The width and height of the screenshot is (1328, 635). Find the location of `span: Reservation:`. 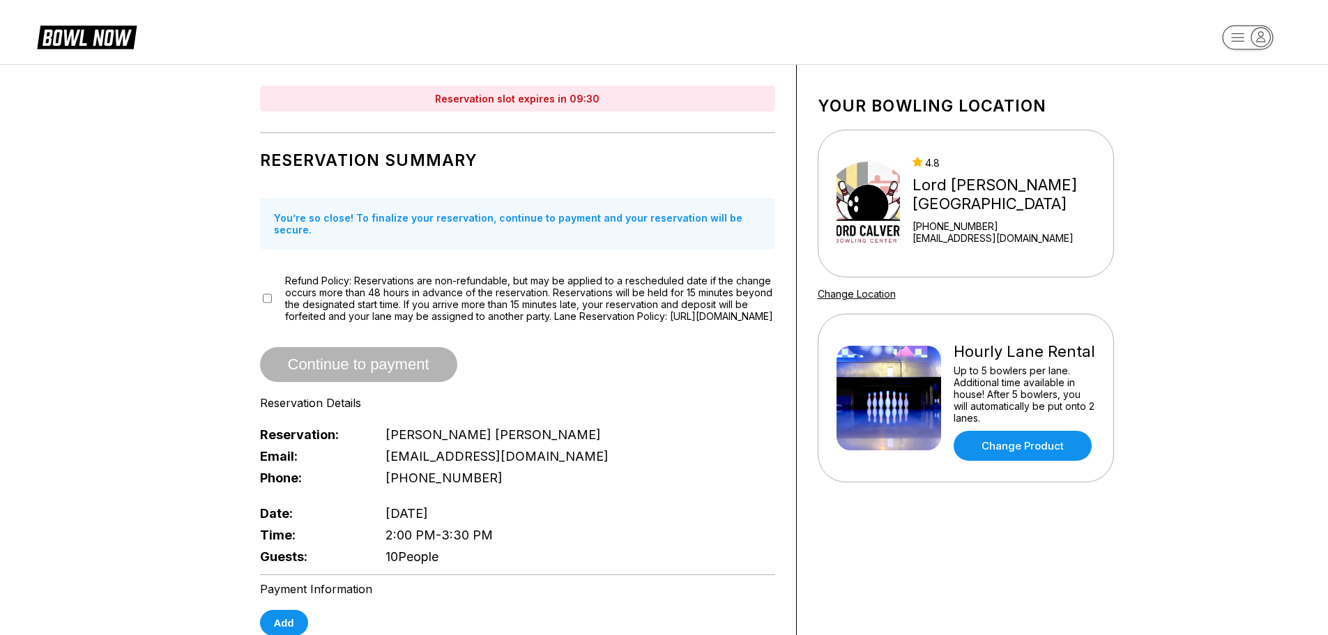

span: Reservation: is located at coordinates (312, 434).